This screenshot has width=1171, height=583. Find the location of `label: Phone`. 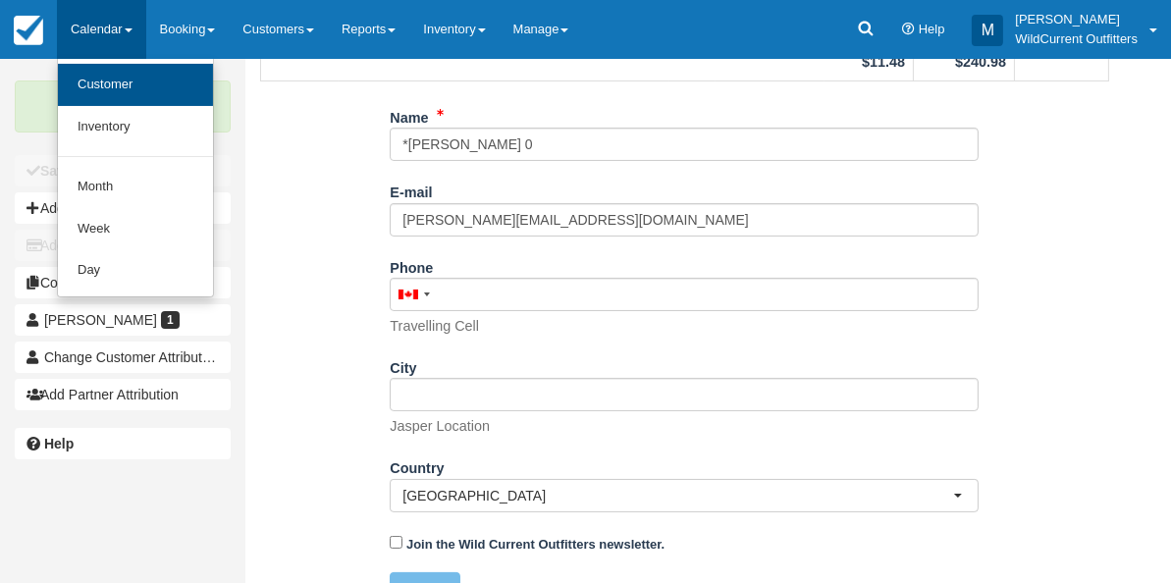

label: Phone is located at coordinates (411, 265).